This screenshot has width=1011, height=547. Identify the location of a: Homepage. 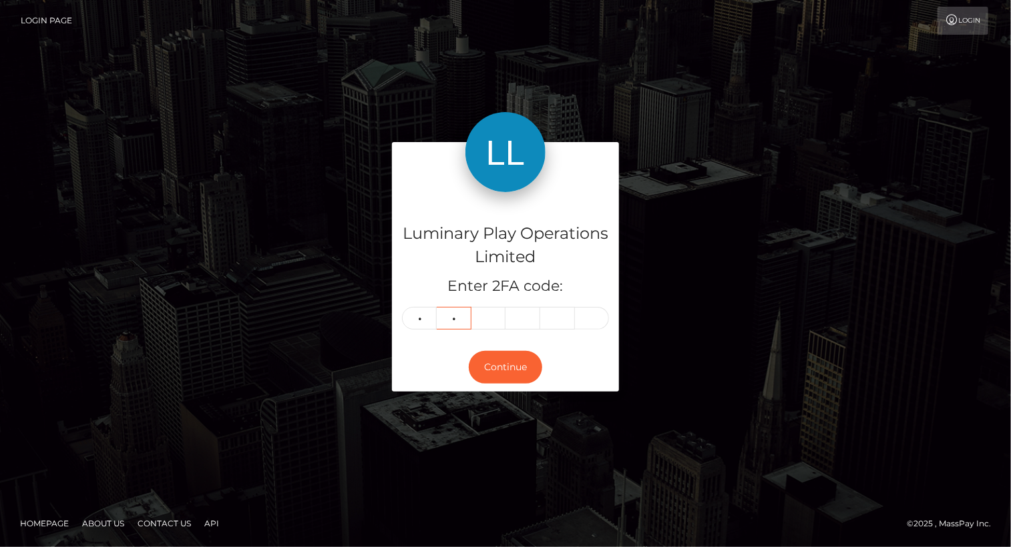
(44, 523).